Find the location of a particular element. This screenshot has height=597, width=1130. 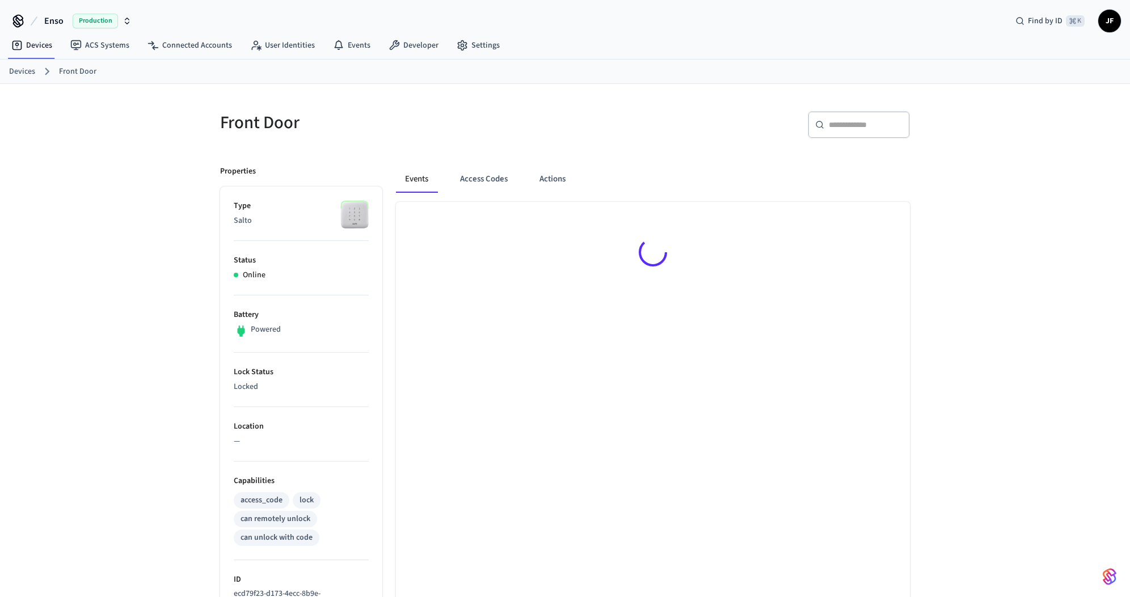

p: Battery is located at coordinates (301, 315).